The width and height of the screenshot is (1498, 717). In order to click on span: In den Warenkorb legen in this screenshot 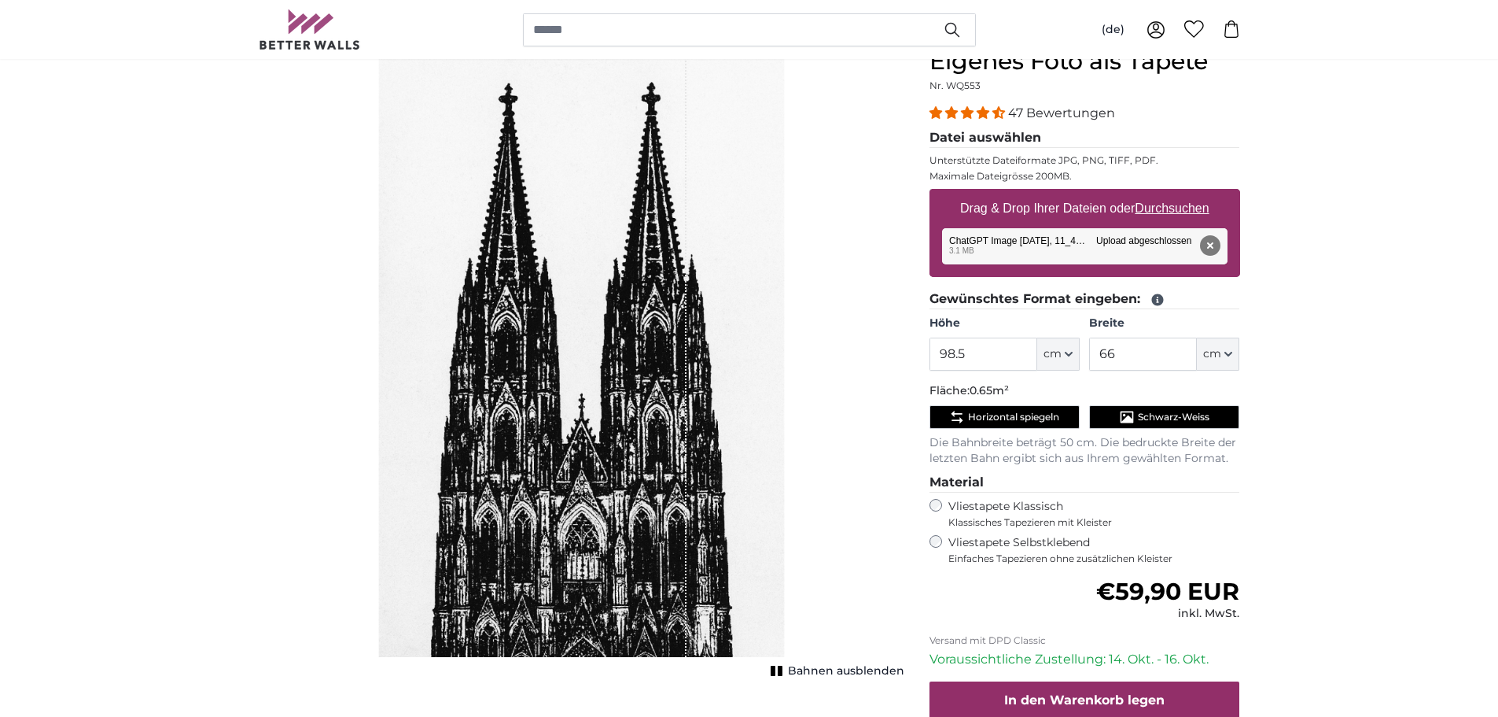, I will do `click(1085, 699)`.